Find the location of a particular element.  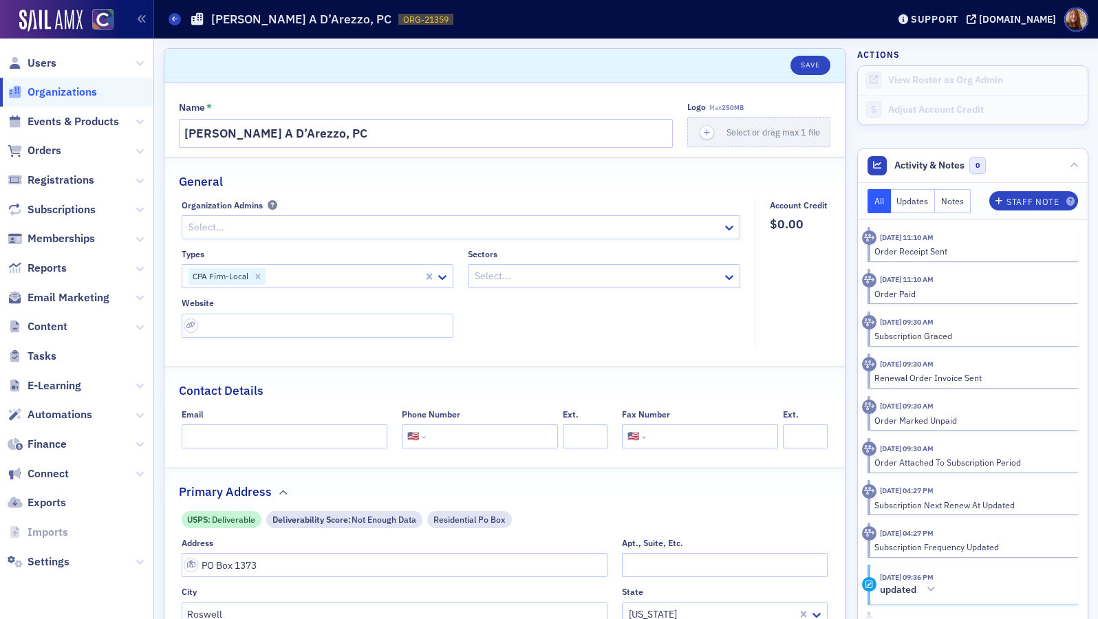

button: Save is located at coordinates (810, 65).